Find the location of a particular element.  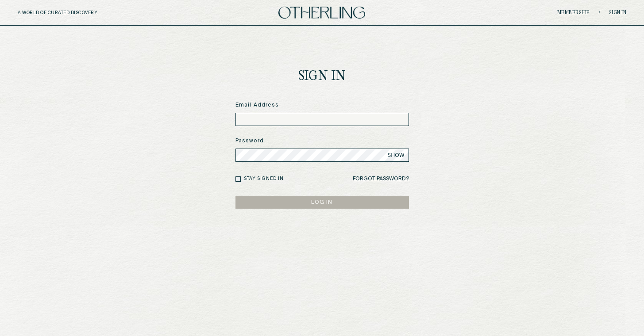

label: Email Address is located at coordinates (322, 105).